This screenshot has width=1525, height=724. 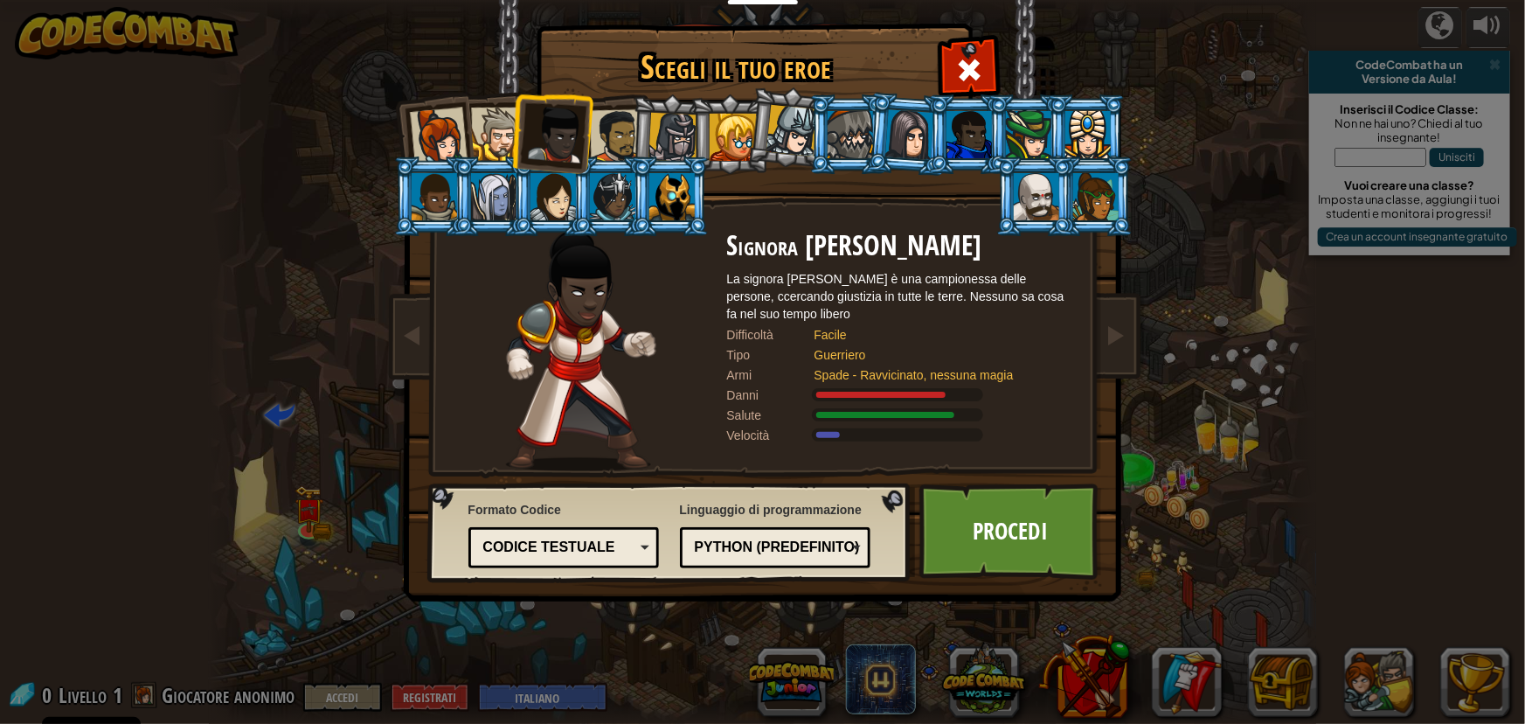 What do you see at coordinates (902, 435) in the screenshot?
I see `div: Si muove a 6 metri al secondo.` at bounding box center [902, 435].